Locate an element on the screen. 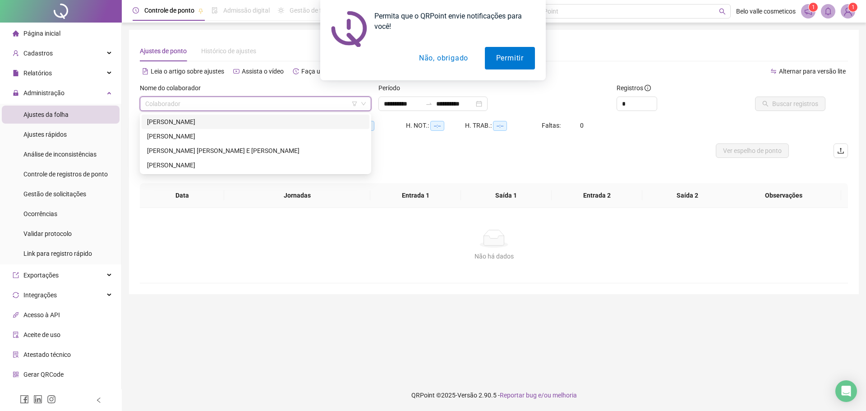 The height and width of the screenshot is (411, 866). span: solution is located at coordinates (16, 355).